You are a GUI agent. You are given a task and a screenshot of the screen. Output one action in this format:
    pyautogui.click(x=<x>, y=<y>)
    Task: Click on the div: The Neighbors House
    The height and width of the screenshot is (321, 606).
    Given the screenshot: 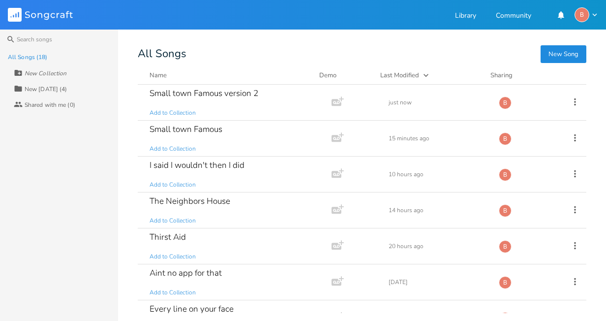 What is the action you would take?
    pyautogui.click(x=190, y=201)
    